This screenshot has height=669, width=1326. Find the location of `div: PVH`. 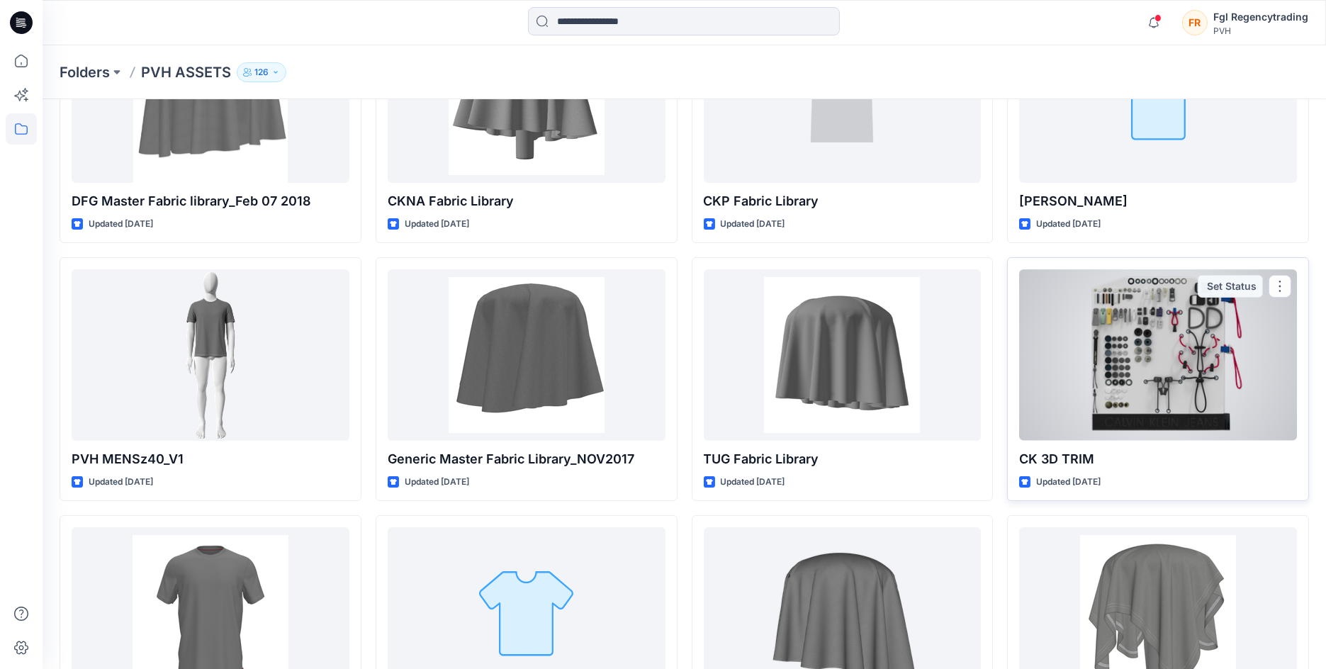

div: PVH is located at coordinates (1261, 30).